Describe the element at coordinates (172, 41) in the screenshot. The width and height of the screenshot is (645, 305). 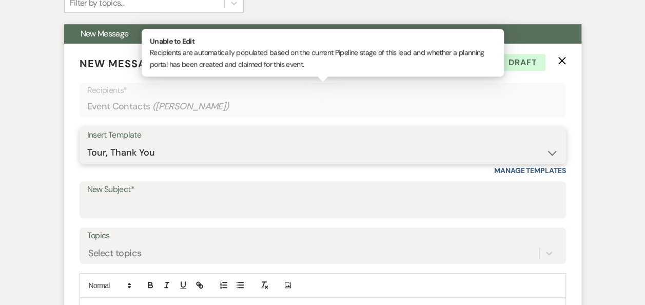
I see `strong: Unable to Edit` at that location.